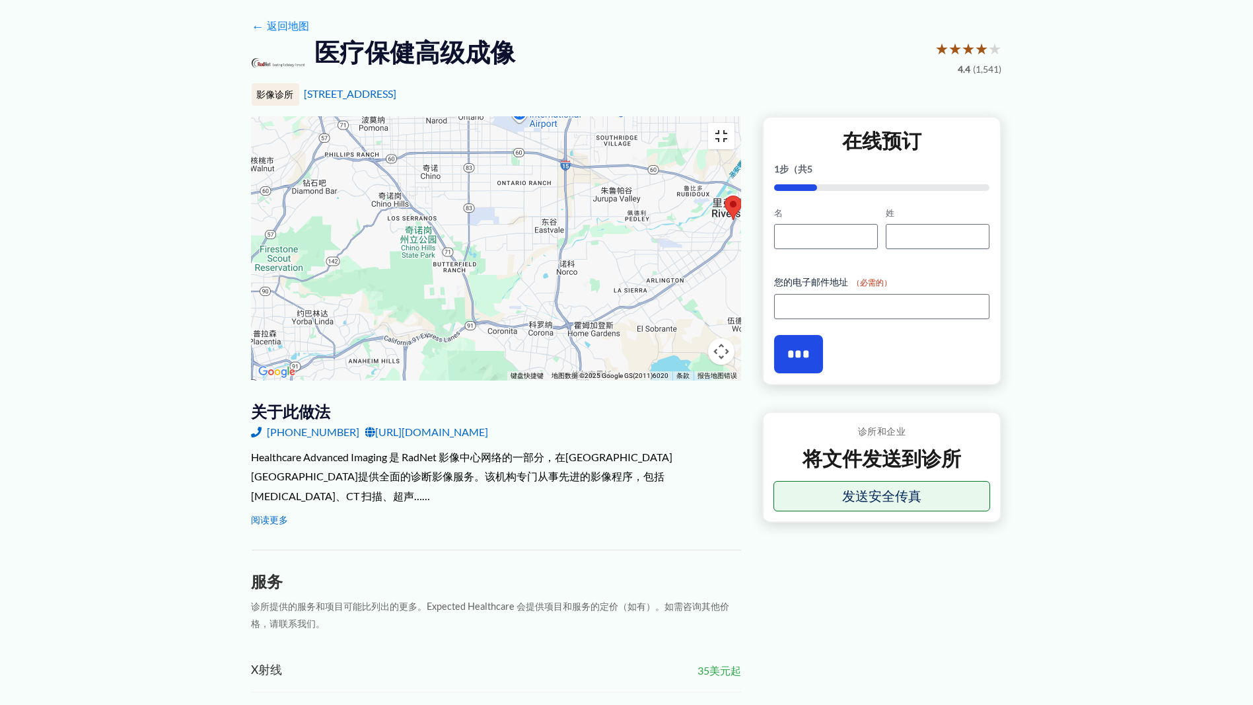 Image resolution: width=1253 pixels, height=705 pixels. I want to click on font: 影像诊所, so click(276, 94).